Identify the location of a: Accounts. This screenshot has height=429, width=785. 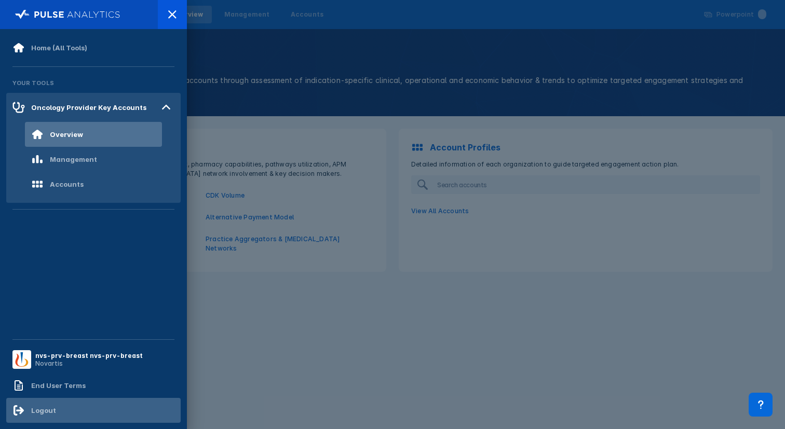
(93, 184).